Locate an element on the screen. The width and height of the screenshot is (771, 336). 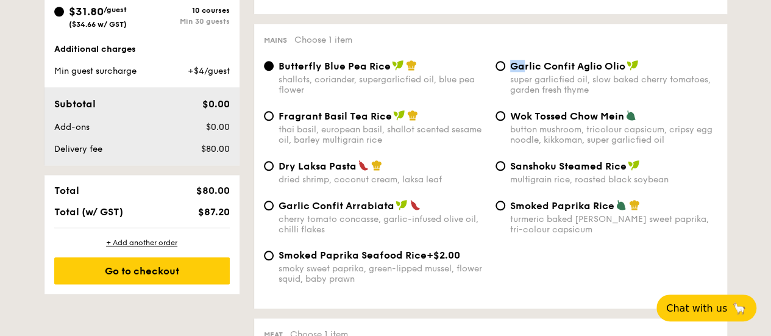
span: Add-ons is located at coordinates (72, 127).